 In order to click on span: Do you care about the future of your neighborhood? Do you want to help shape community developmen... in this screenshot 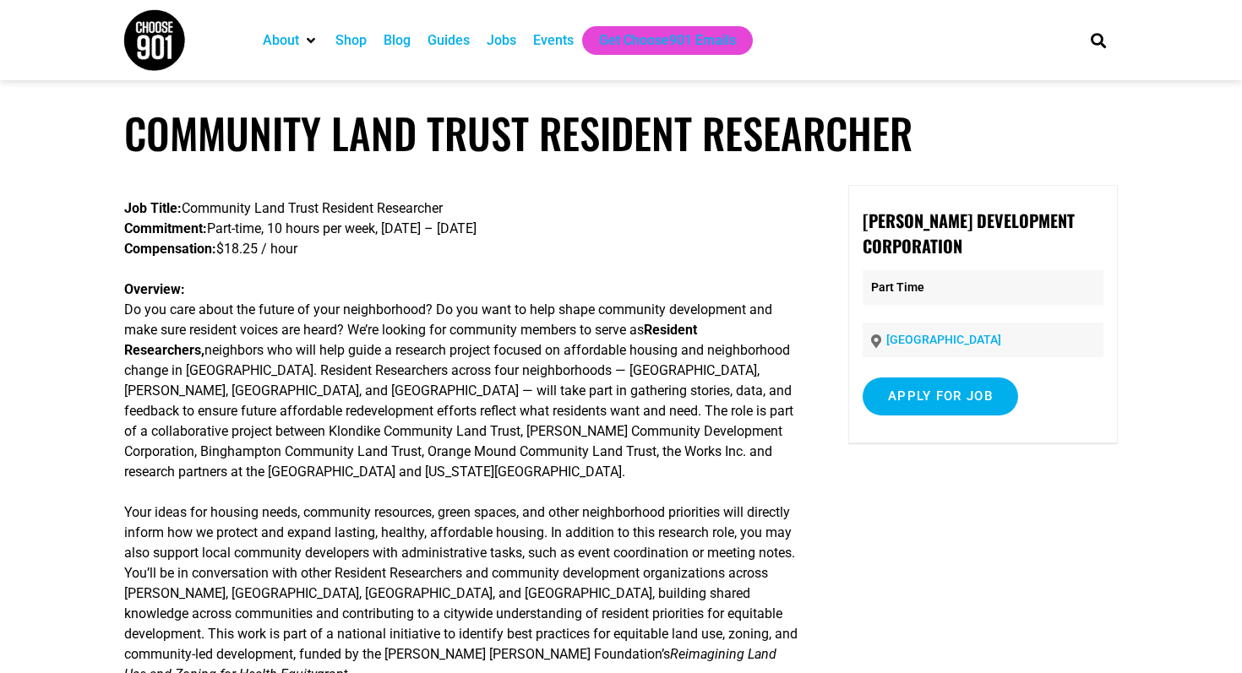, I will do `click(448, 319)`.